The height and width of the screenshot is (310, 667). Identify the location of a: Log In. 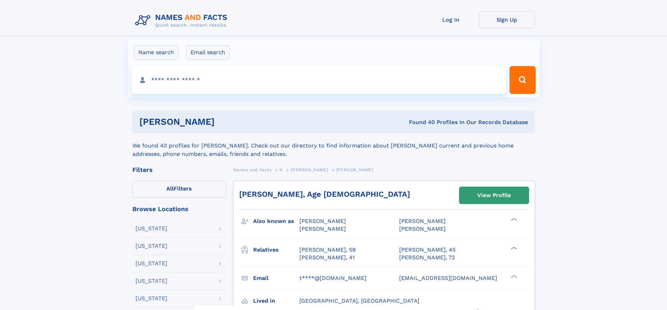
(451, 20).